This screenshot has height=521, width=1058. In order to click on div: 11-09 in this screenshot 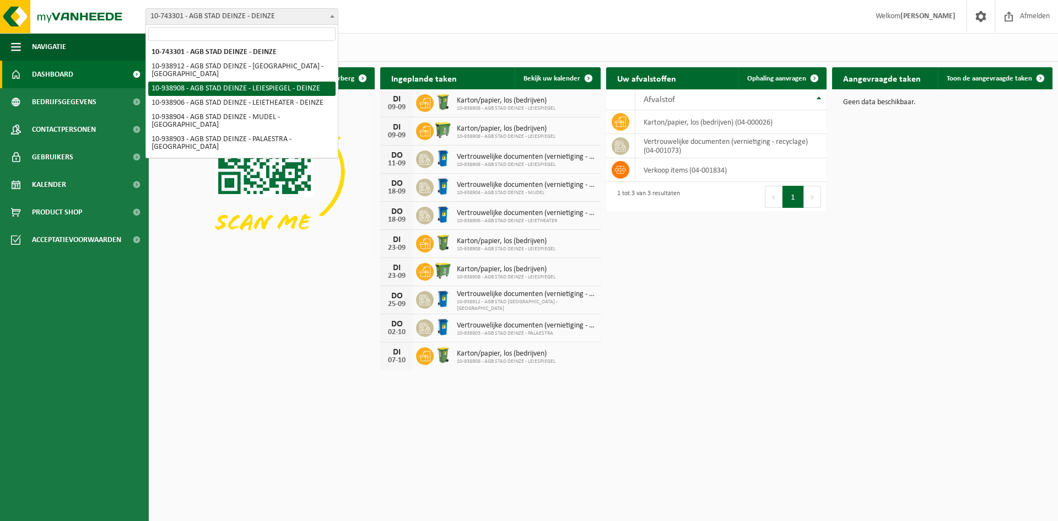, I will do `click(397, 164)`.